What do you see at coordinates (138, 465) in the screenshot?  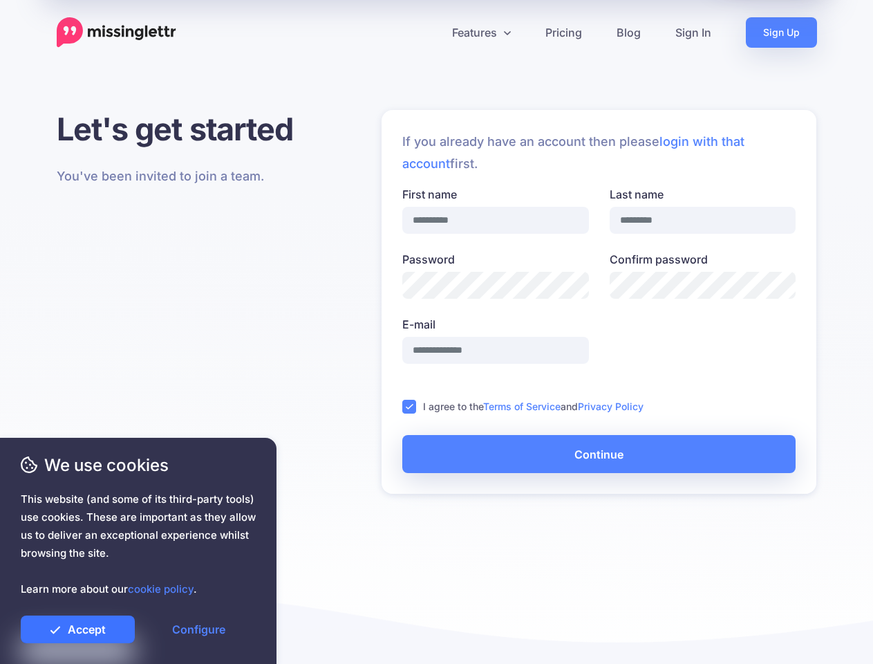 I see `span: We use cookies` at bounding box center [138, 465].